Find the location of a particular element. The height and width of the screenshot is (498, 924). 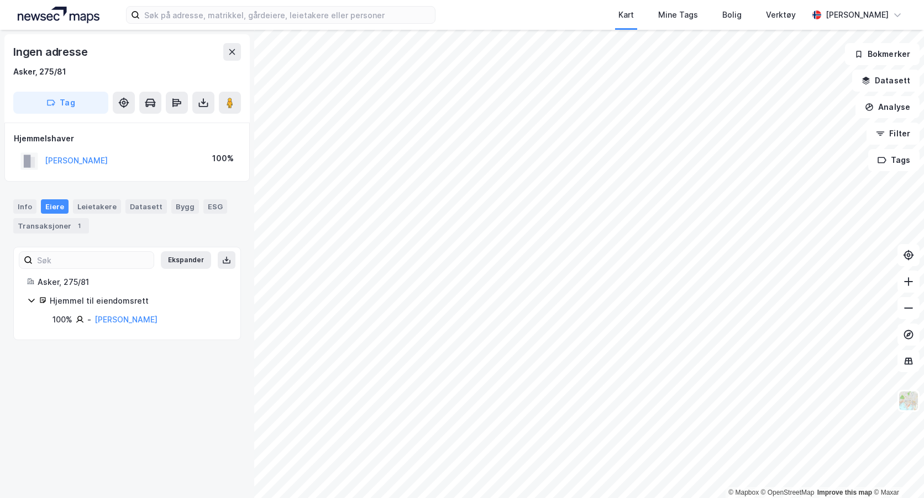

button: Filter is located at coordinates (893, 134).